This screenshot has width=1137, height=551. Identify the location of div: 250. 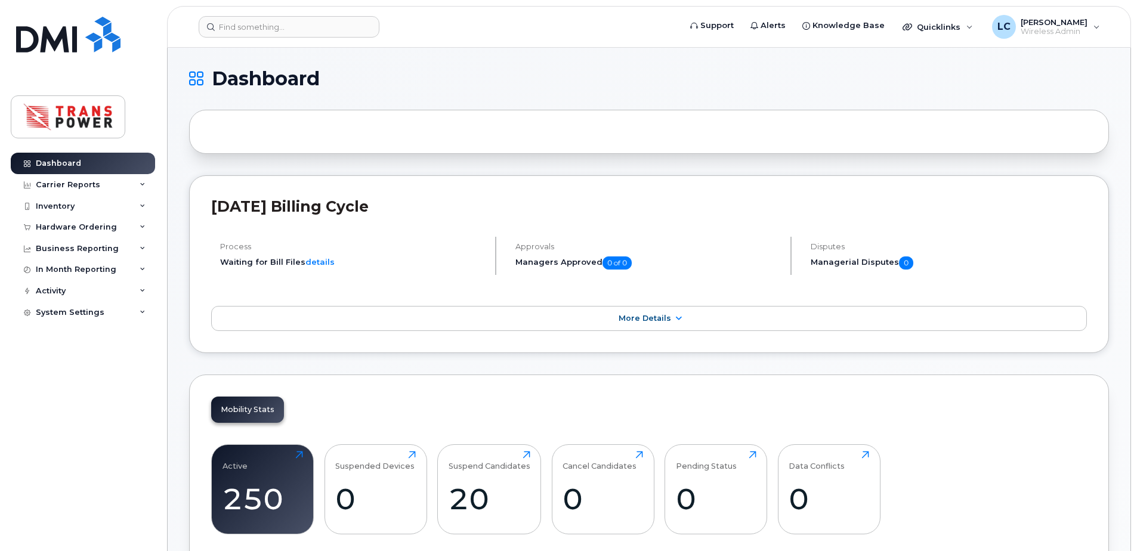
(263, 499).